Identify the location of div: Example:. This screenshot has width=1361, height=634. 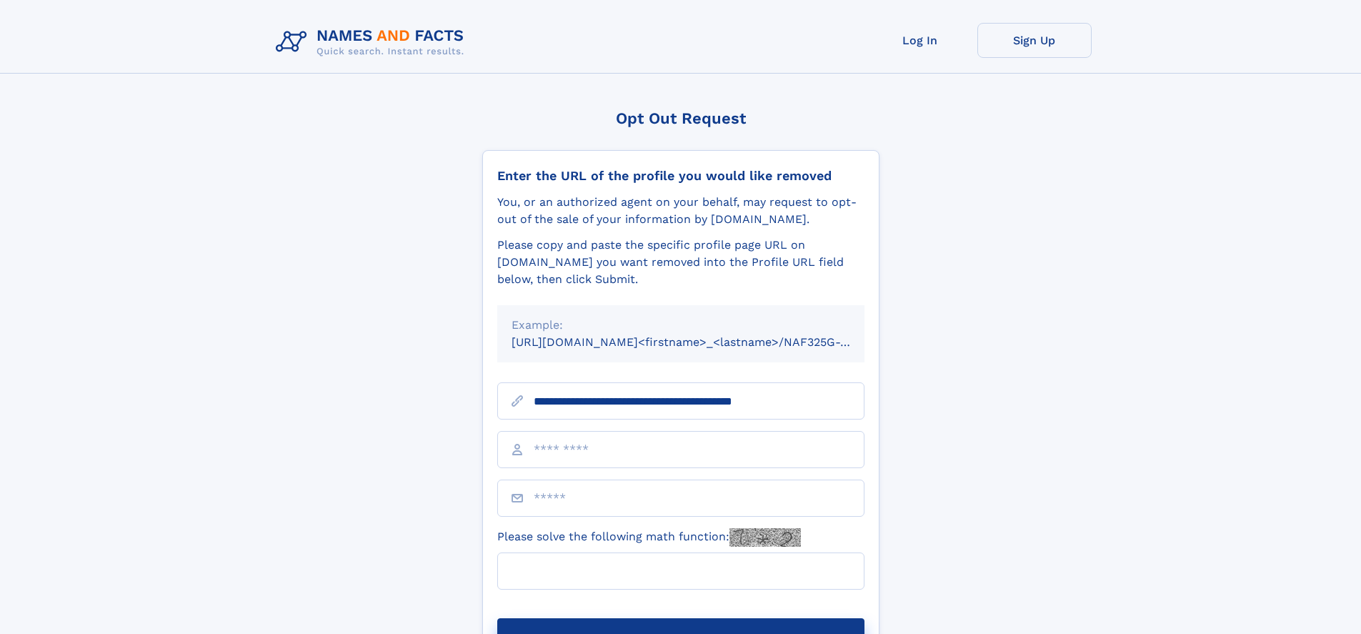
(681, 325).